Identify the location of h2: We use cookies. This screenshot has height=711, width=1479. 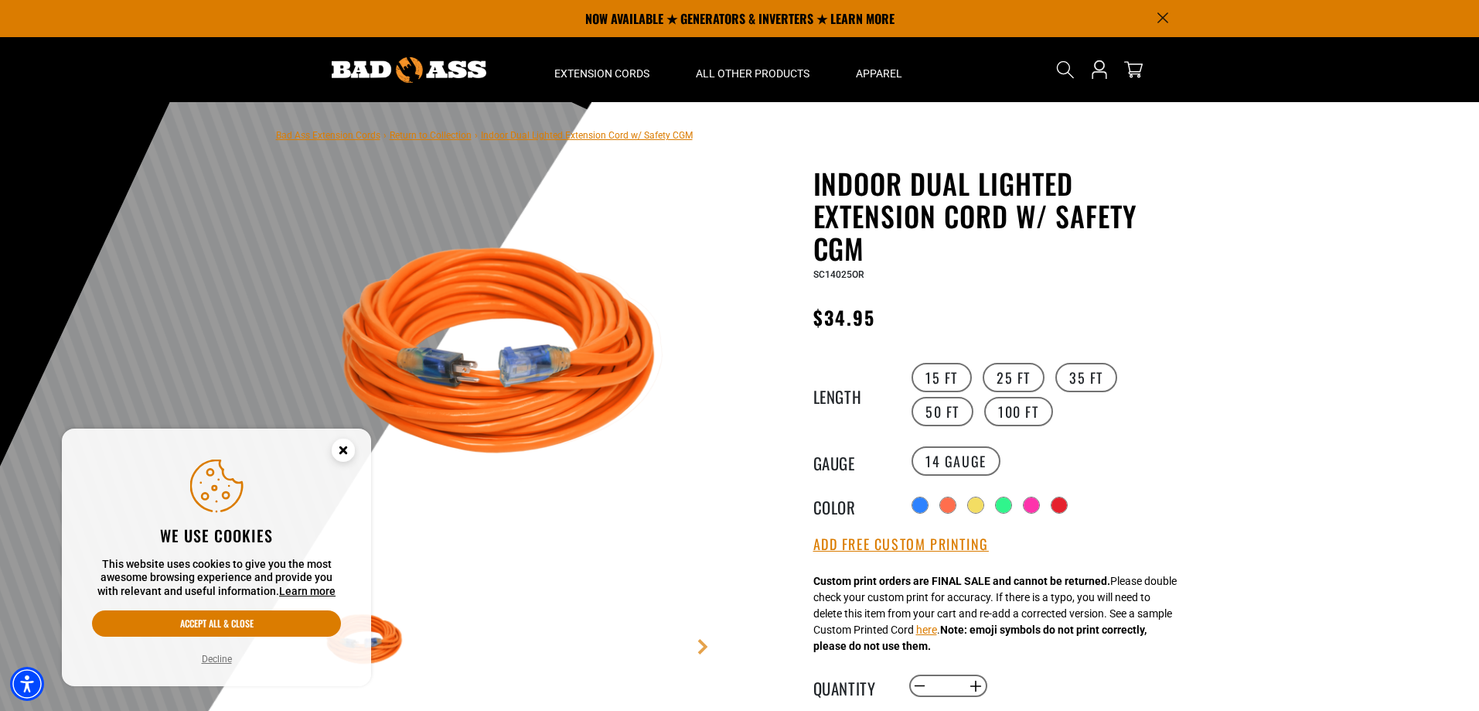
(216, 535).